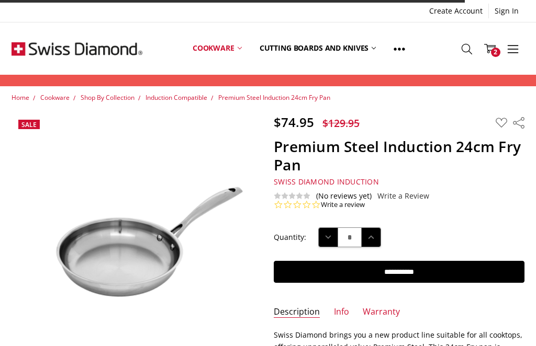 The width and height of the screenshot is (536, 346). What do you see at coordinates (20, 97) in the screenshot?
I see `a: Home` at bounding box center [20, 97].